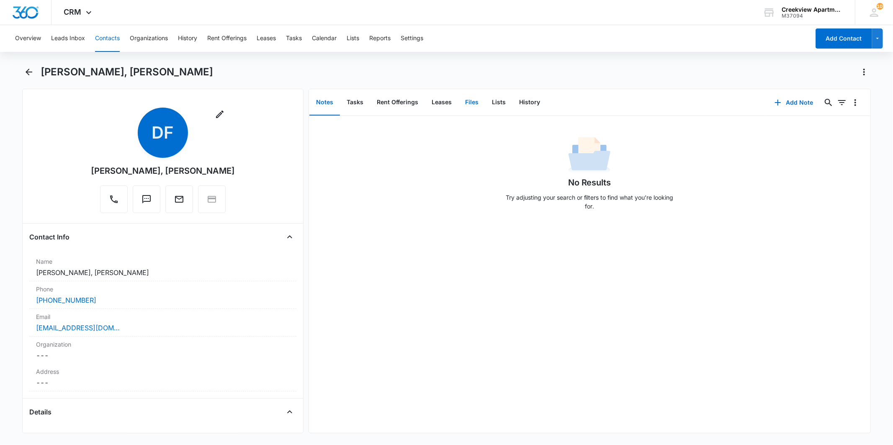  What do you see at coordinates (813, 10) in the screenshot?
I see `div: account name` at bounding box center [813, 10].